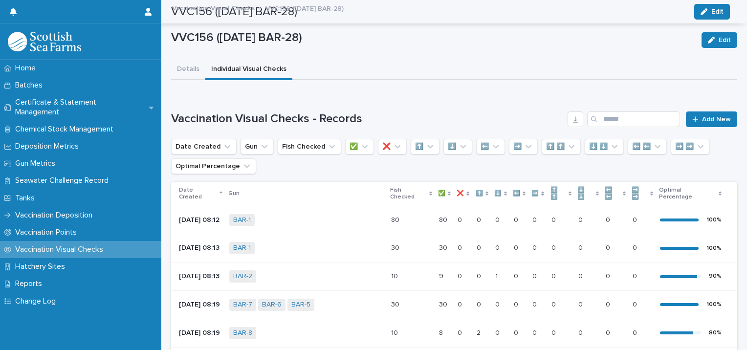 Image resolution: width=747 pixels, height=350 pixels. I want to click on a: Vaccination Visual Checks, so click(213, 7).